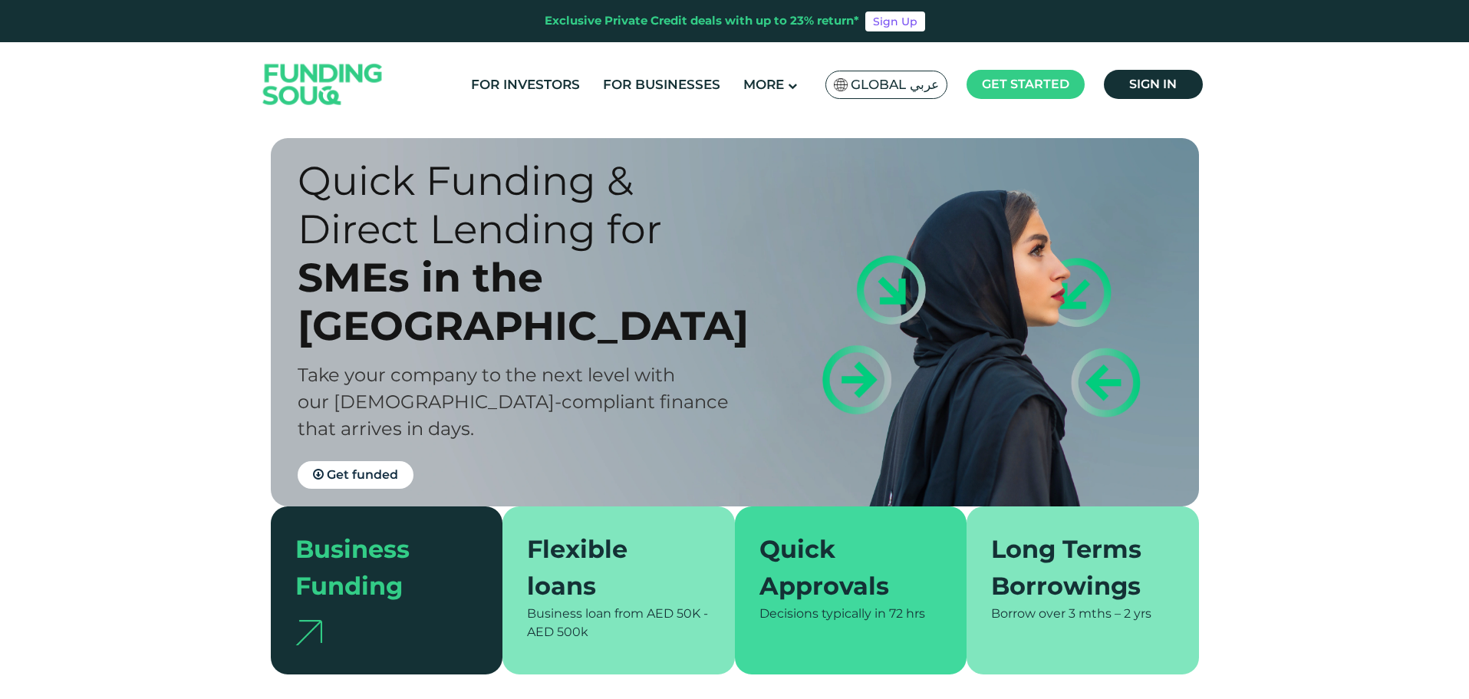 This screenshot has height=699, width=1469. What do you see at coordinates (609, 568) in the screenshot?
I see `div: Flexible loans` at bounding box center [609, 568].